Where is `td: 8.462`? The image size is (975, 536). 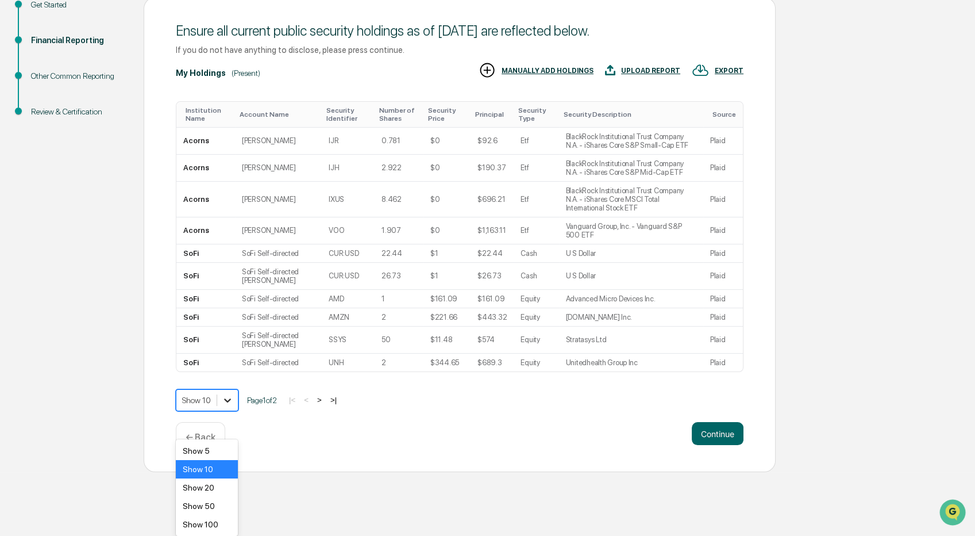
td: 8.462 is located at coordinates (399, 199).